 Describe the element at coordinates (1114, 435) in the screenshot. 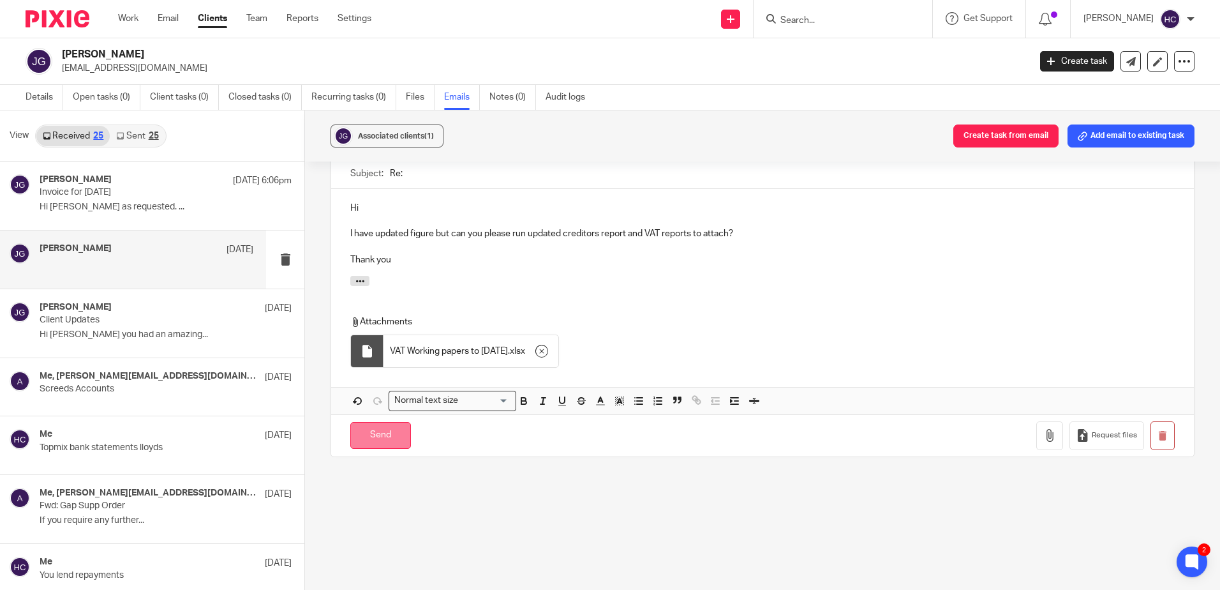

I see `span: Request files` at that location.